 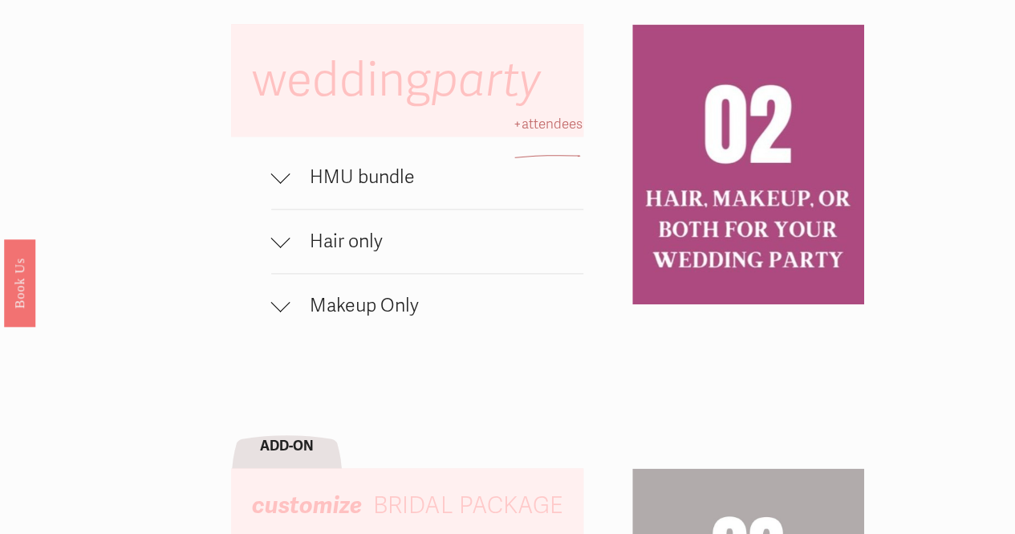 What do you see at coordinates (307, 505) in the screenshot?
I see `em: customize` at bounding box center [307, 505].